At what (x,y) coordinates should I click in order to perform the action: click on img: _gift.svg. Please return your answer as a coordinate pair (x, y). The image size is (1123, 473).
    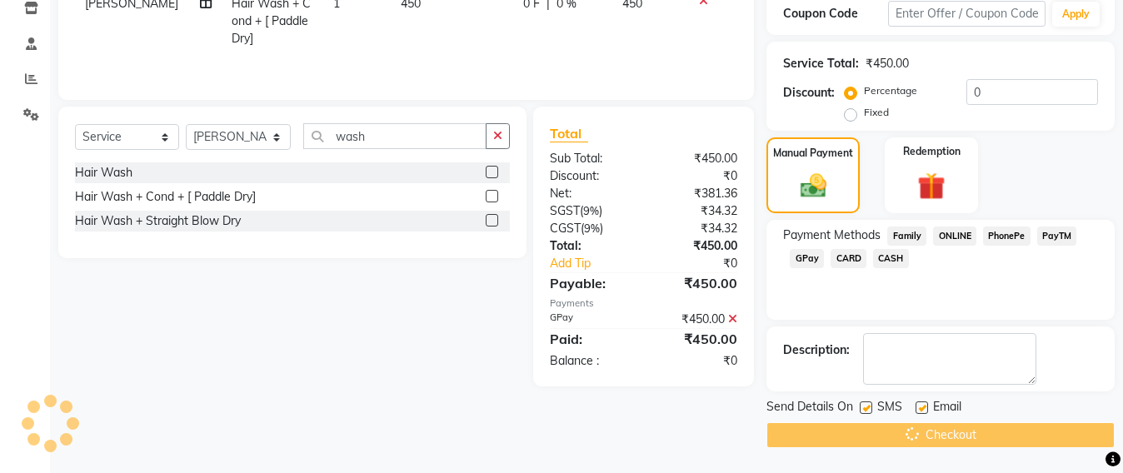
    Looking at the image, I should click on (932, 186).